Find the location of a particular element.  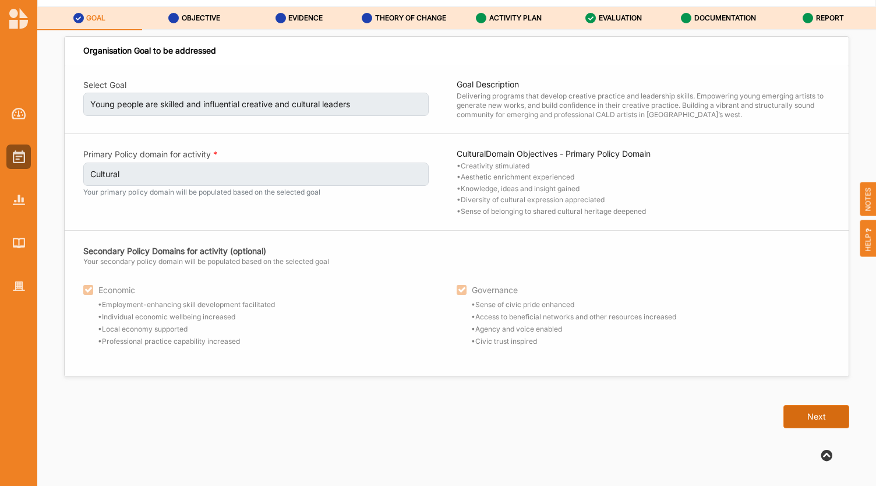

label: THEORY OF CHANGE is located at coordinates (411, 18).